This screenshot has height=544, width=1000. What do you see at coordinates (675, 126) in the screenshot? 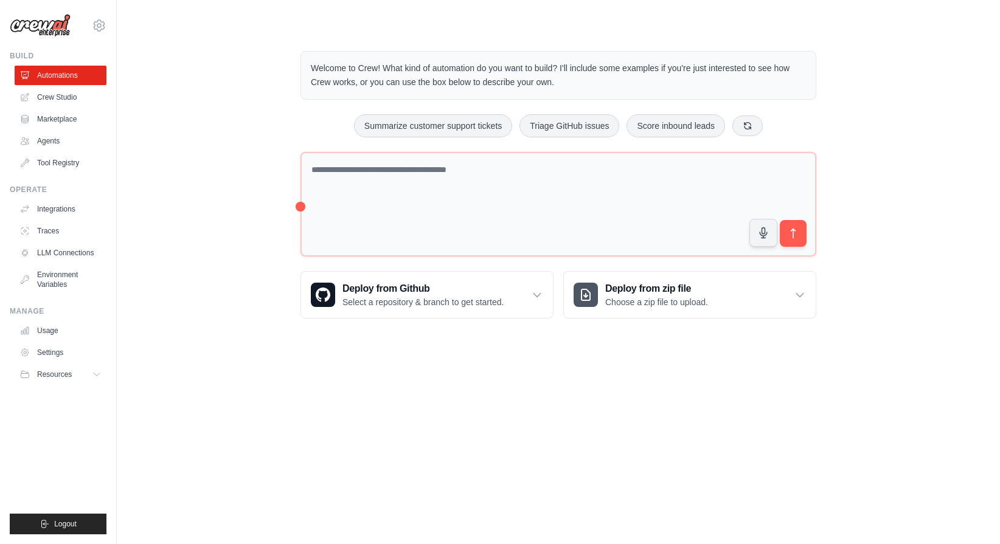
I see `button: Score inbound leads` at bounding box center [675, 126].